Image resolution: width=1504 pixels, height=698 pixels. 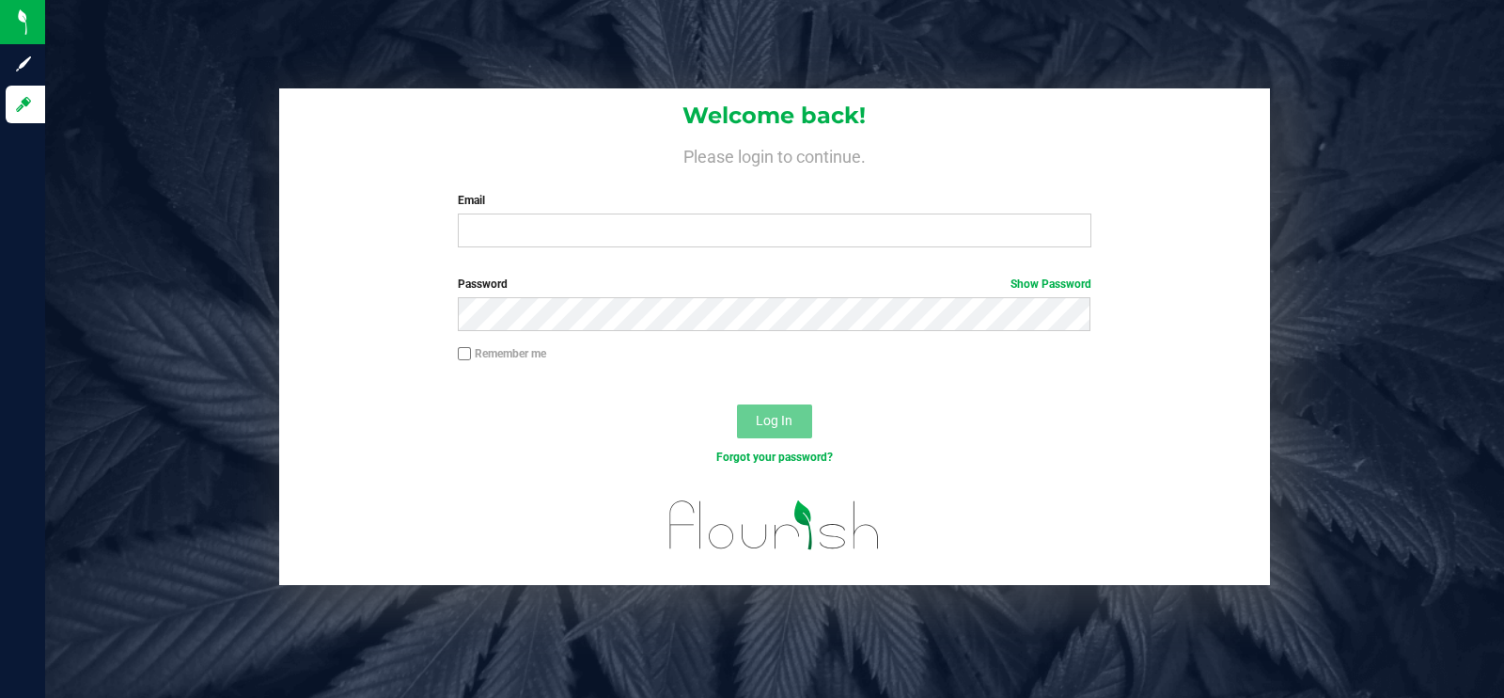 What do you see at coordinates (775, 525) in the screenshot?
I see `img: flourish_logo.svg` at bounding box center [775, 525].